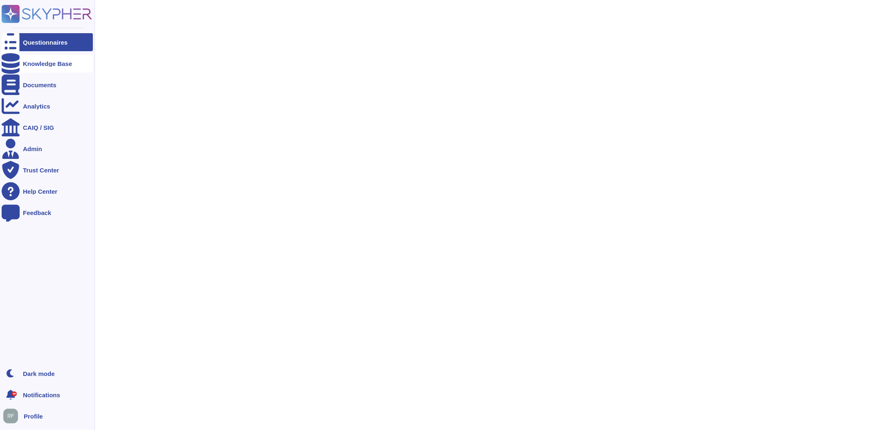  Describe the element at coordinates (40, 191) in the screenshot. I see `div: Help Center` at that location.